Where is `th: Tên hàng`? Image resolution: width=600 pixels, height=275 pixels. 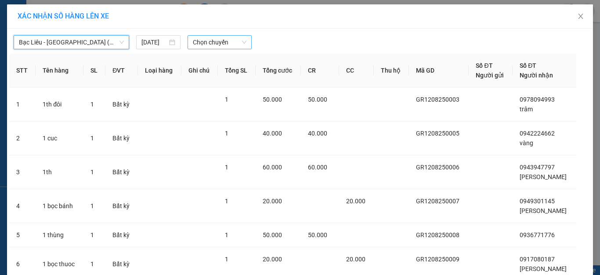
th: Tên hàng is located at coordinates (59, 70).